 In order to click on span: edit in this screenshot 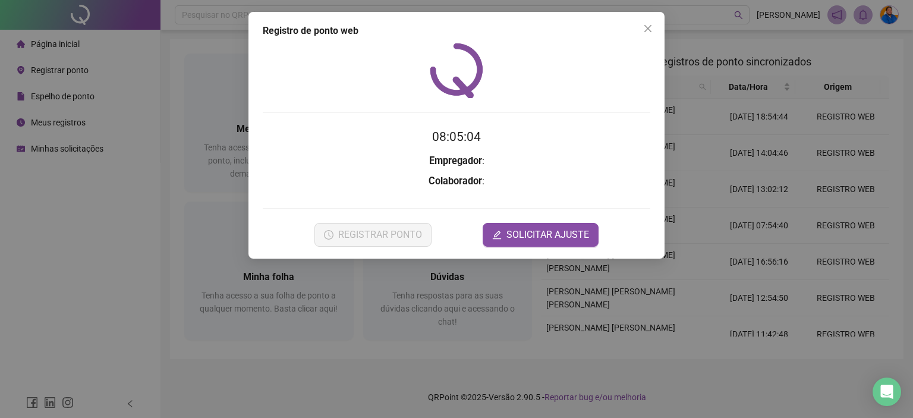, I will do `click(497, 235)`.